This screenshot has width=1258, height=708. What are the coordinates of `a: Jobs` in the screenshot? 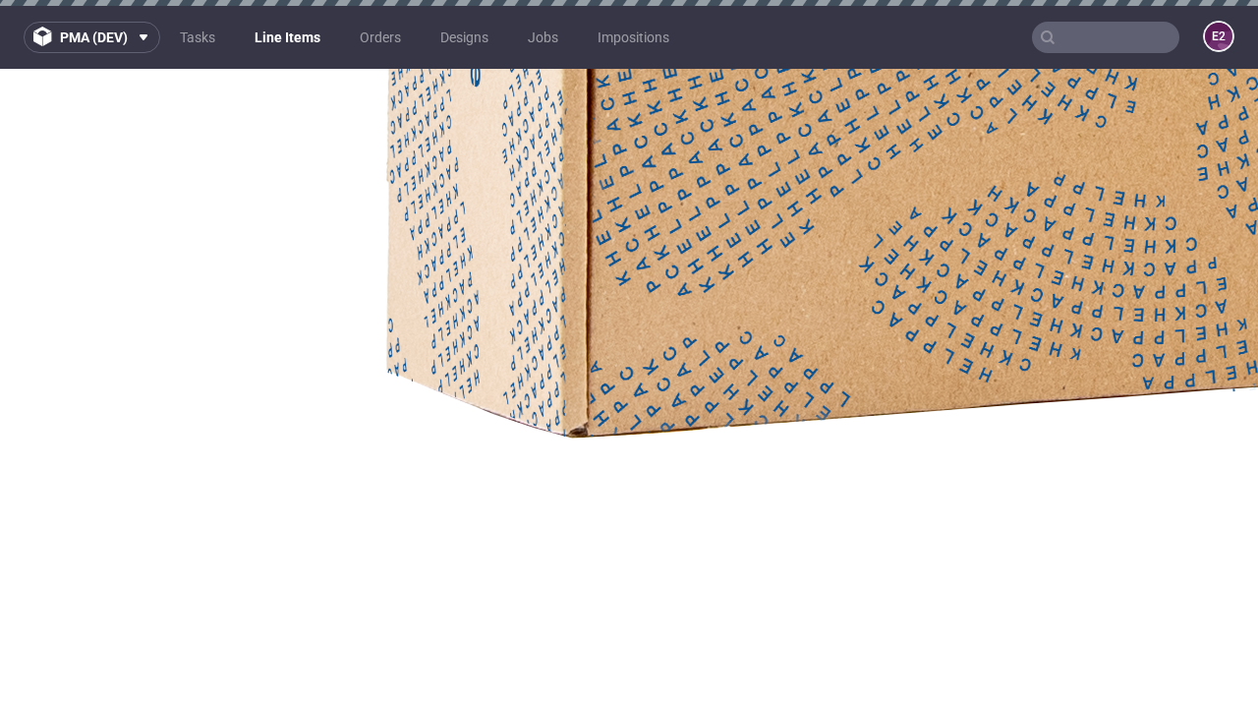 It's located at (542, 37).